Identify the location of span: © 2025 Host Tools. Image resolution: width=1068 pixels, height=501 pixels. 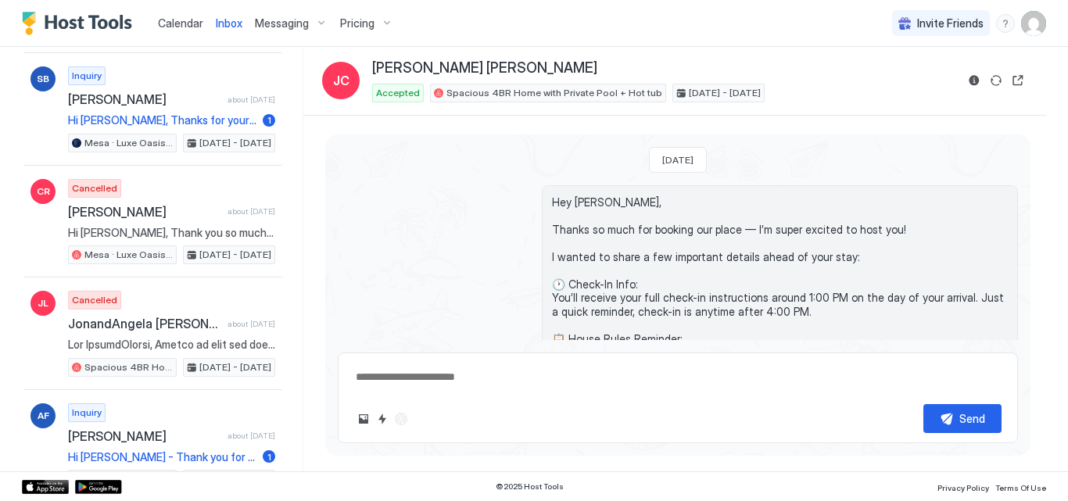
(529, 486).